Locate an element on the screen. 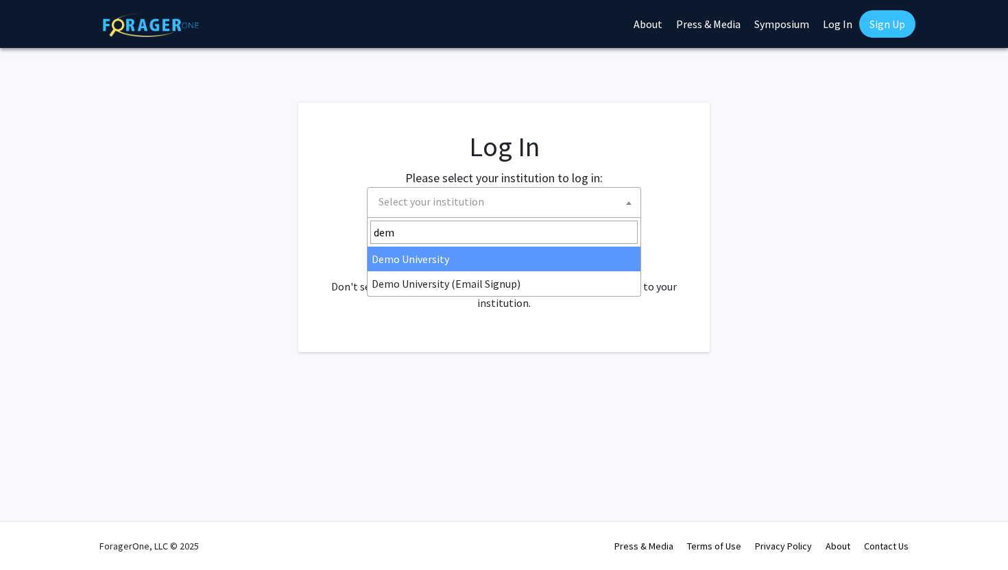 The image size is (1008, 570). li: Demo University is located at coordinates (504, 259).